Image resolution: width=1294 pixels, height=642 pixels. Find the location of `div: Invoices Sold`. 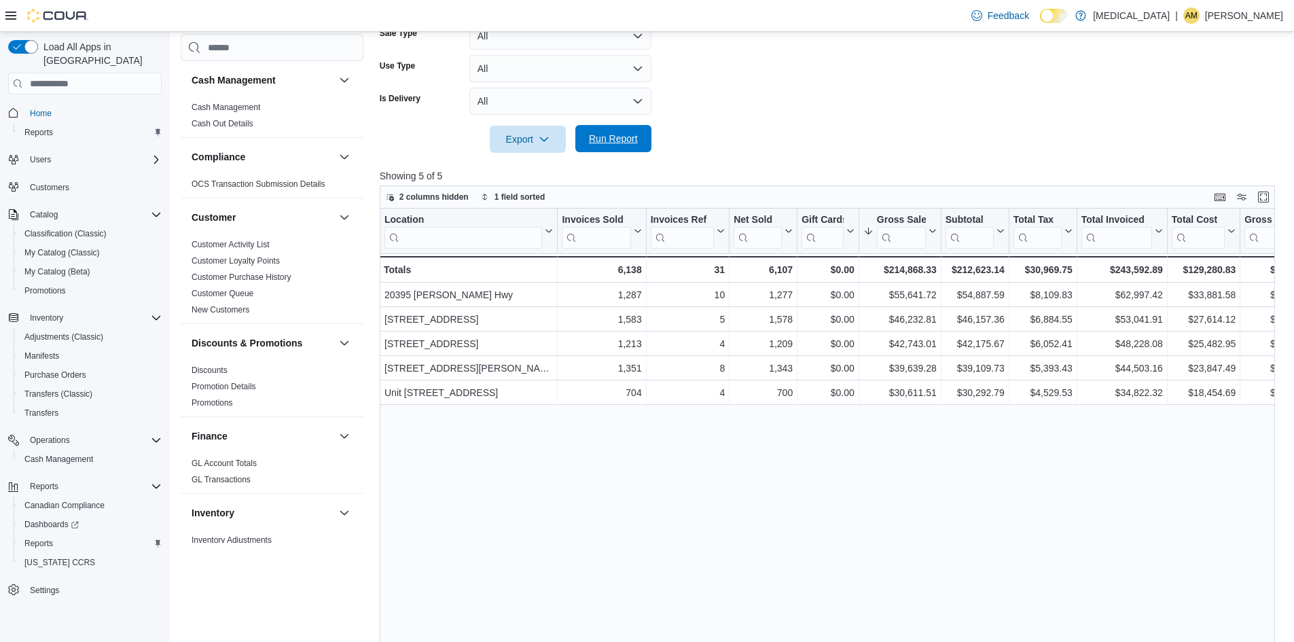

div: Invoices Sold is located at coordinates (596, 231).